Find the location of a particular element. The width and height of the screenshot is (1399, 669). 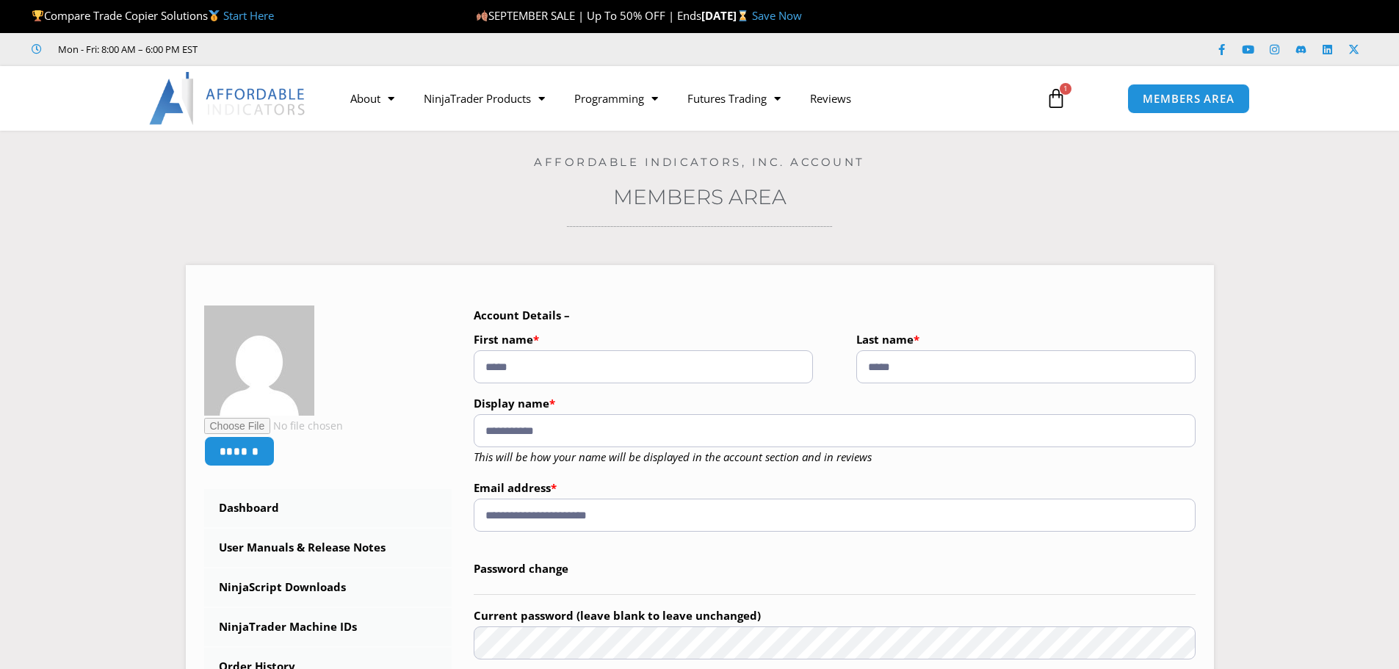

label: Display name is located at coordinates (834, 403).